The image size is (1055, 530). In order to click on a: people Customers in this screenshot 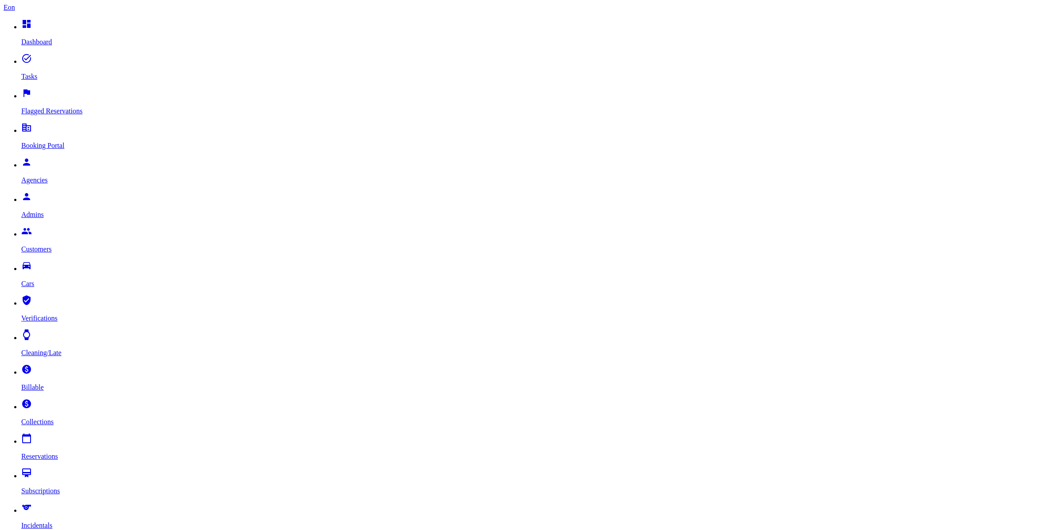, I will do `click(536, 242)`.